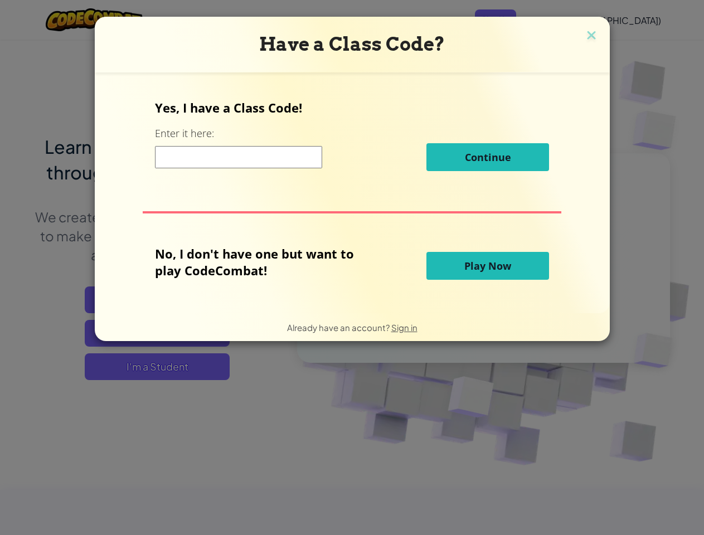  What do you see at coordinates (592, 36) in the screenshot?
I see `img: close icon` at bounding box center [592, 36].